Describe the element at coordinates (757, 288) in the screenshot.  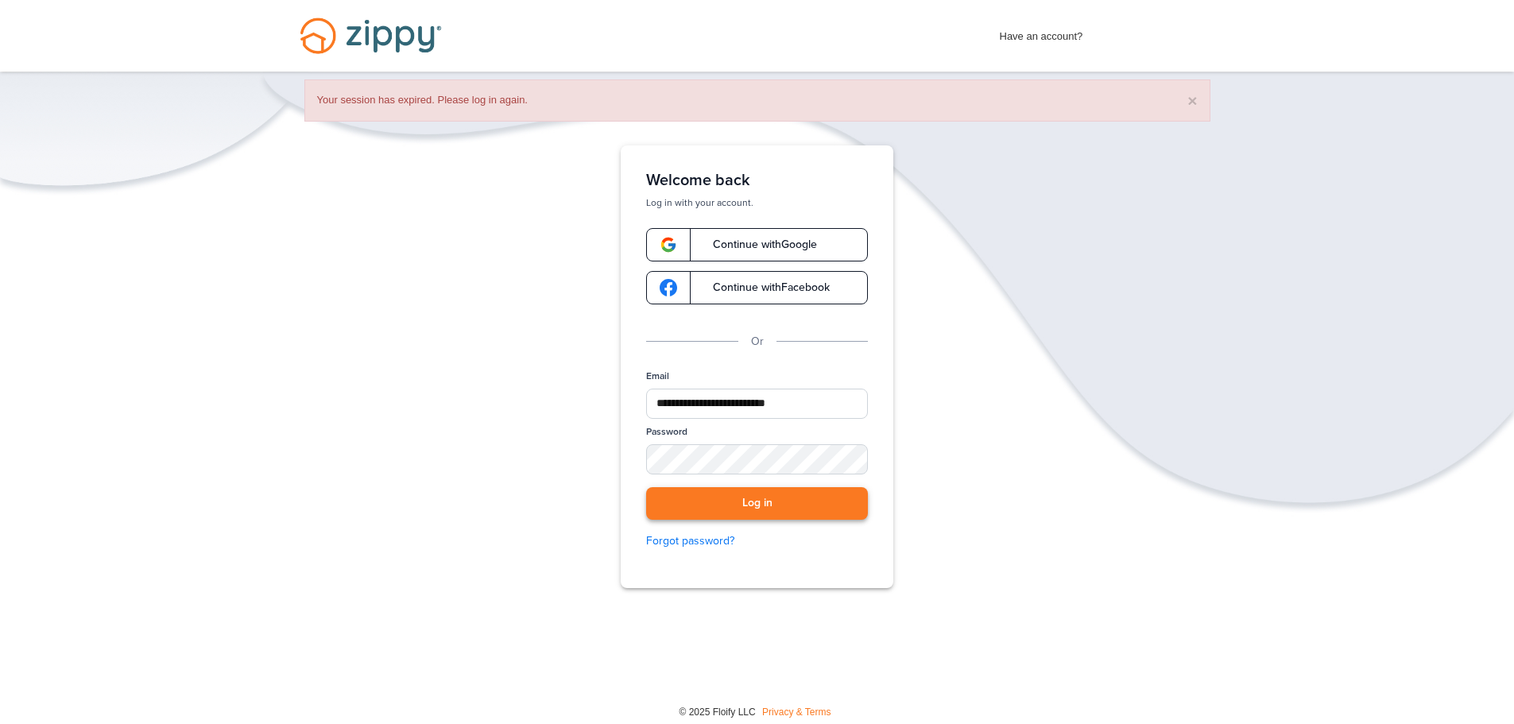
I see `a: google-logoContinue withFacebook` at that location.